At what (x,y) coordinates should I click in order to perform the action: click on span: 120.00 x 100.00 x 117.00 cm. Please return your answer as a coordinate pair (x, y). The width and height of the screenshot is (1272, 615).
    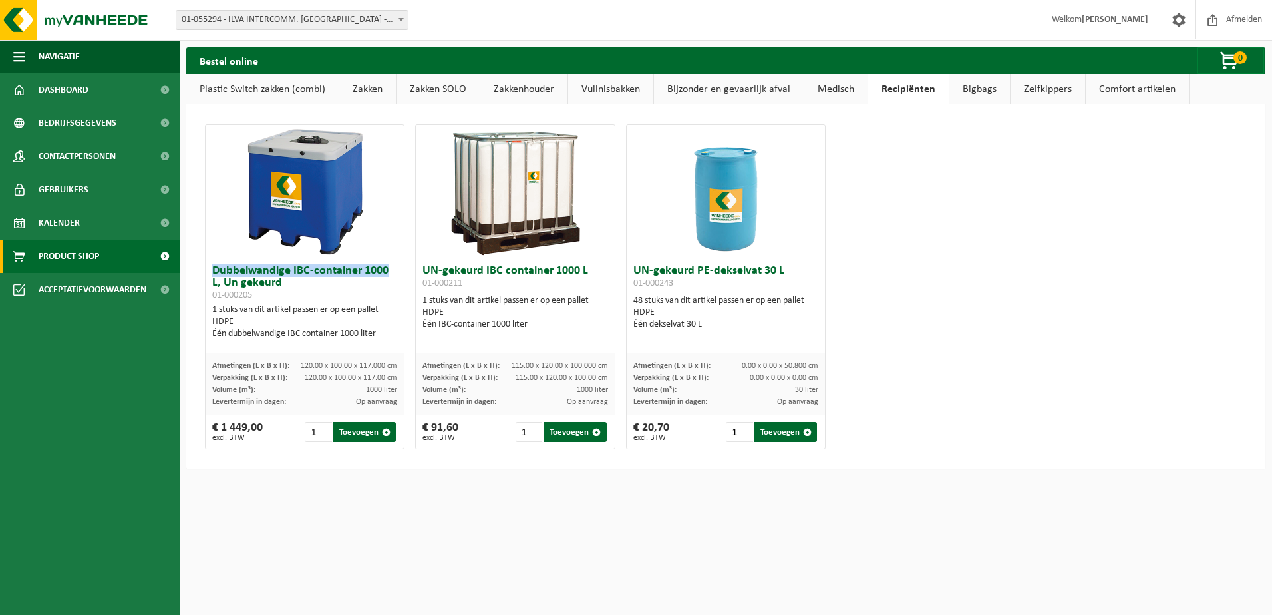
    Looking at the image, I should click on (351, 378).